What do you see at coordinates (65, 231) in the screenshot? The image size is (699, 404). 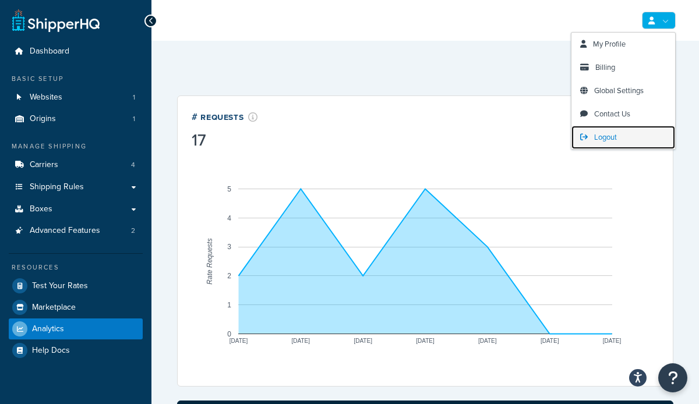 I see `span: Advanced Features` at bounding box center [65, 231].